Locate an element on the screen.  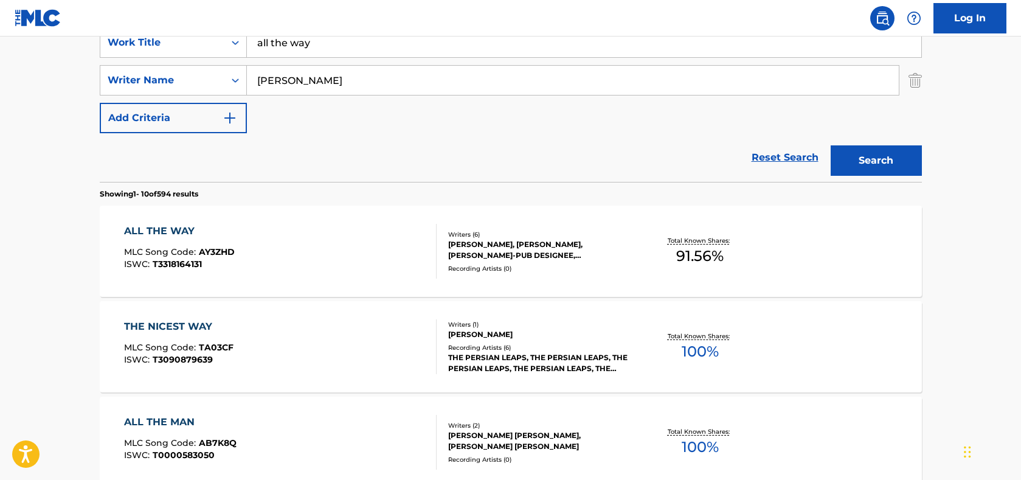
button: Add Criteria is located at coordinates (173, 118).